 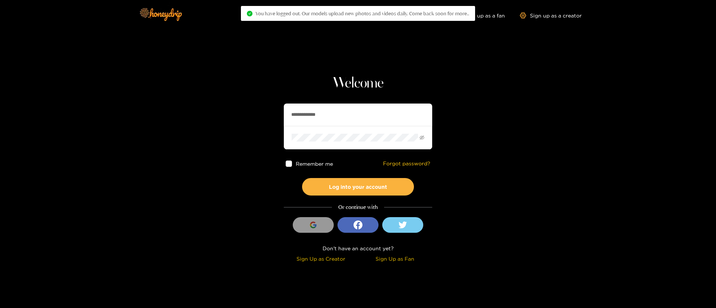 What do you see at coordinates (358, 187) in the screenshot?
I see `button: Log into your account` at bounding box center [358, 187].